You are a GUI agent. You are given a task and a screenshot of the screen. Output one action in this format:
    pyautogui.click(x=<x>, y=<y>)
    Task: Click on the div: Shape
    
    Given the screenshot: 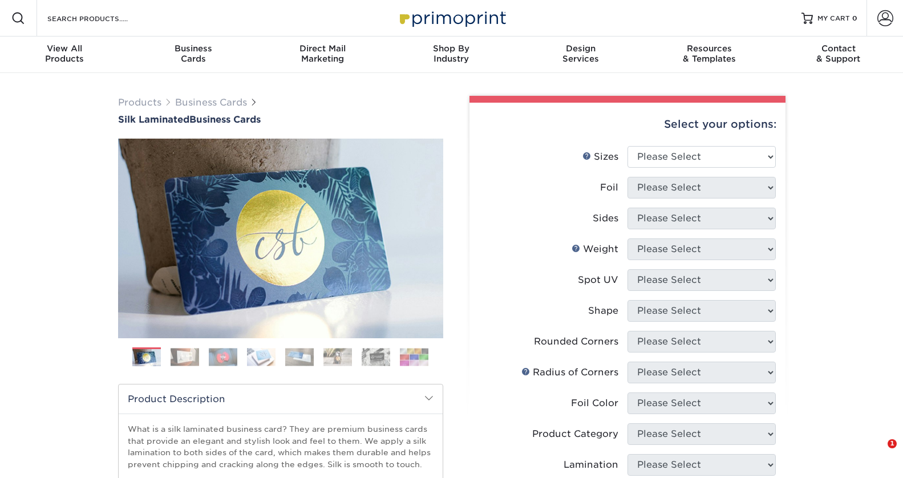 What is the action you would take?
    pyautogui.click(x=603, y=311)
    